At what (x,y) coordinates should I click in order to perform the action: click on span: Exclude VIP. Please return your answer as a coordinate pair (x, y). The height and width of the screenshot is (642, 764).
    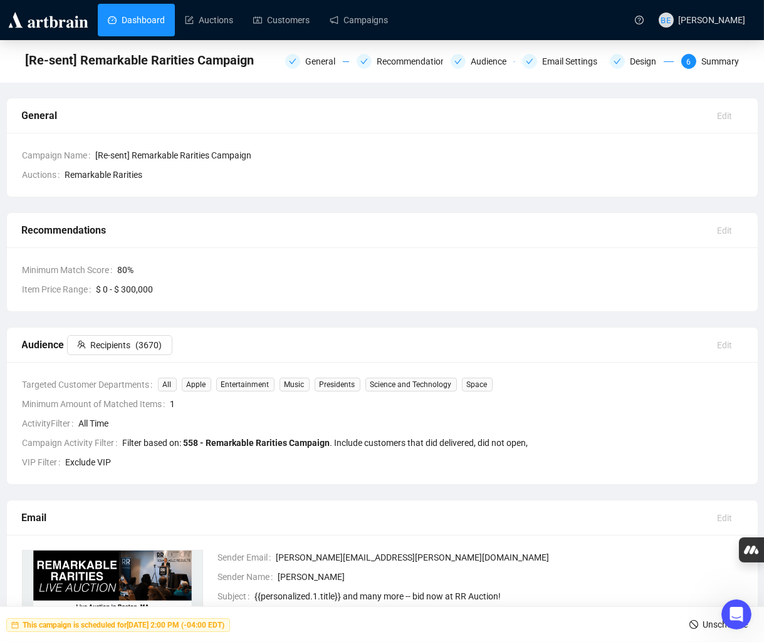
    Looking at the image, I should click on (404, 462).